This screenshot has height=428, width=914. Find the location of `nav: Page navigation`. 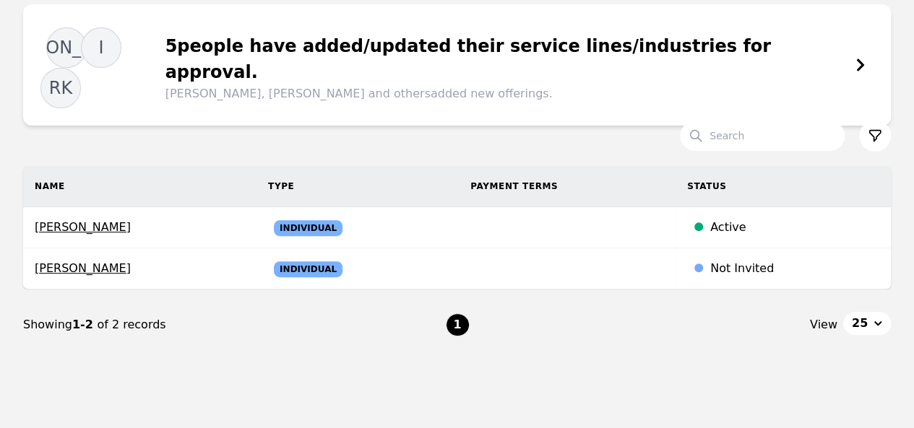

nav: Page navigation is located at coordinates (457, 325).